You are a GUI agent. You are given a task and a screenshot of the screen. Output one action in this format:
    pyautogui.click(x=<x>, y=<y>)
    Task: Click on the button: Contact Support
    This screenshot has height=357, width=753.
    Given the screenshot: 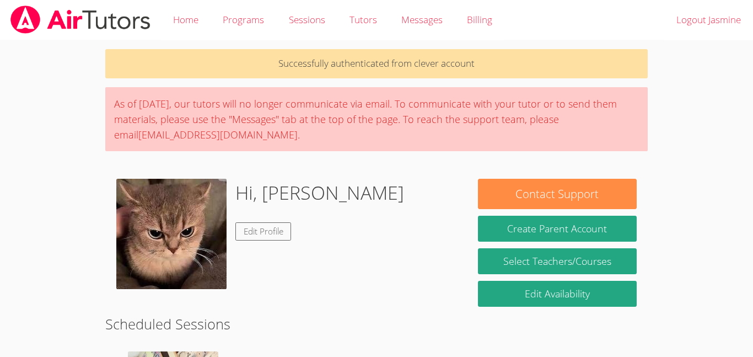 What is the action you would take?
    pyautogui.click(x=557, y=193)
    